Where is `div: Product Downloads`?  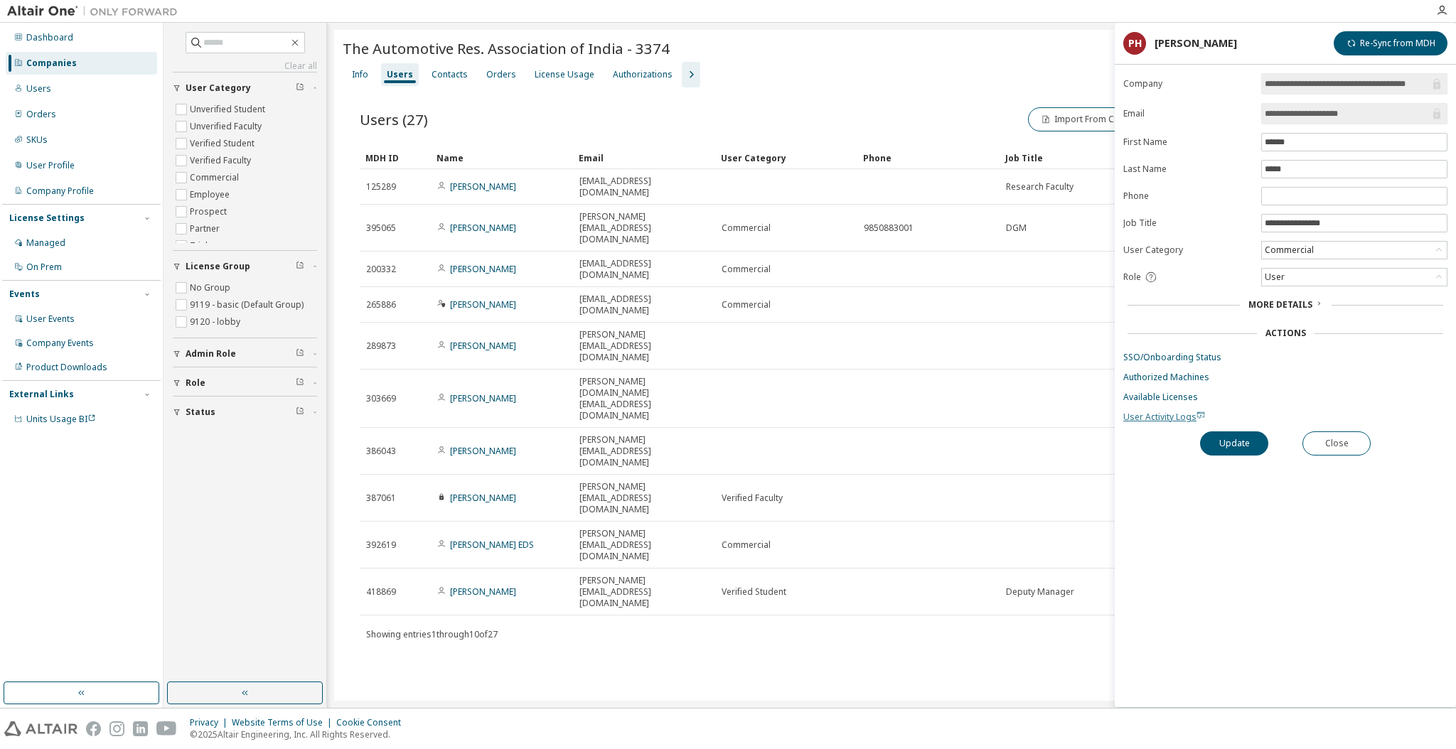 div: Product Downloads is located at coordinates (67, 368).